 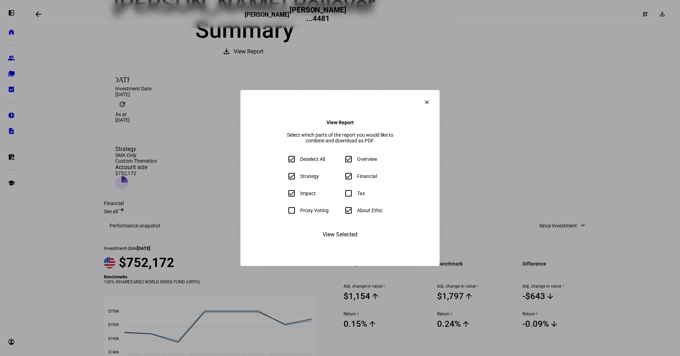 I want to click on div: Impact, so click(x=308, y=193).